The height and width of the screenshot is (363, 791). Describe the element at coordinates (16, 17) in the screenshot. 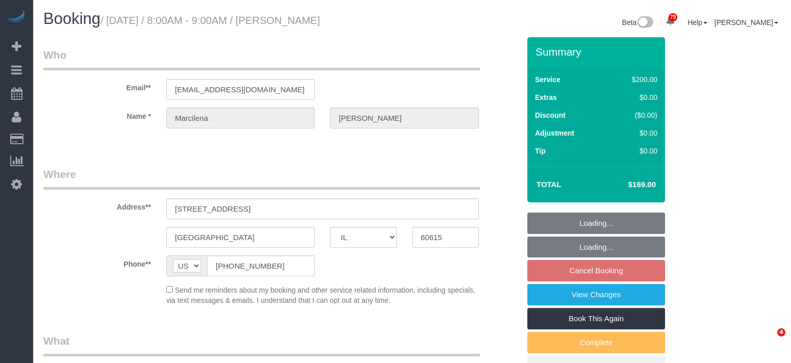

I see `a: Automaid Logo` at that location.